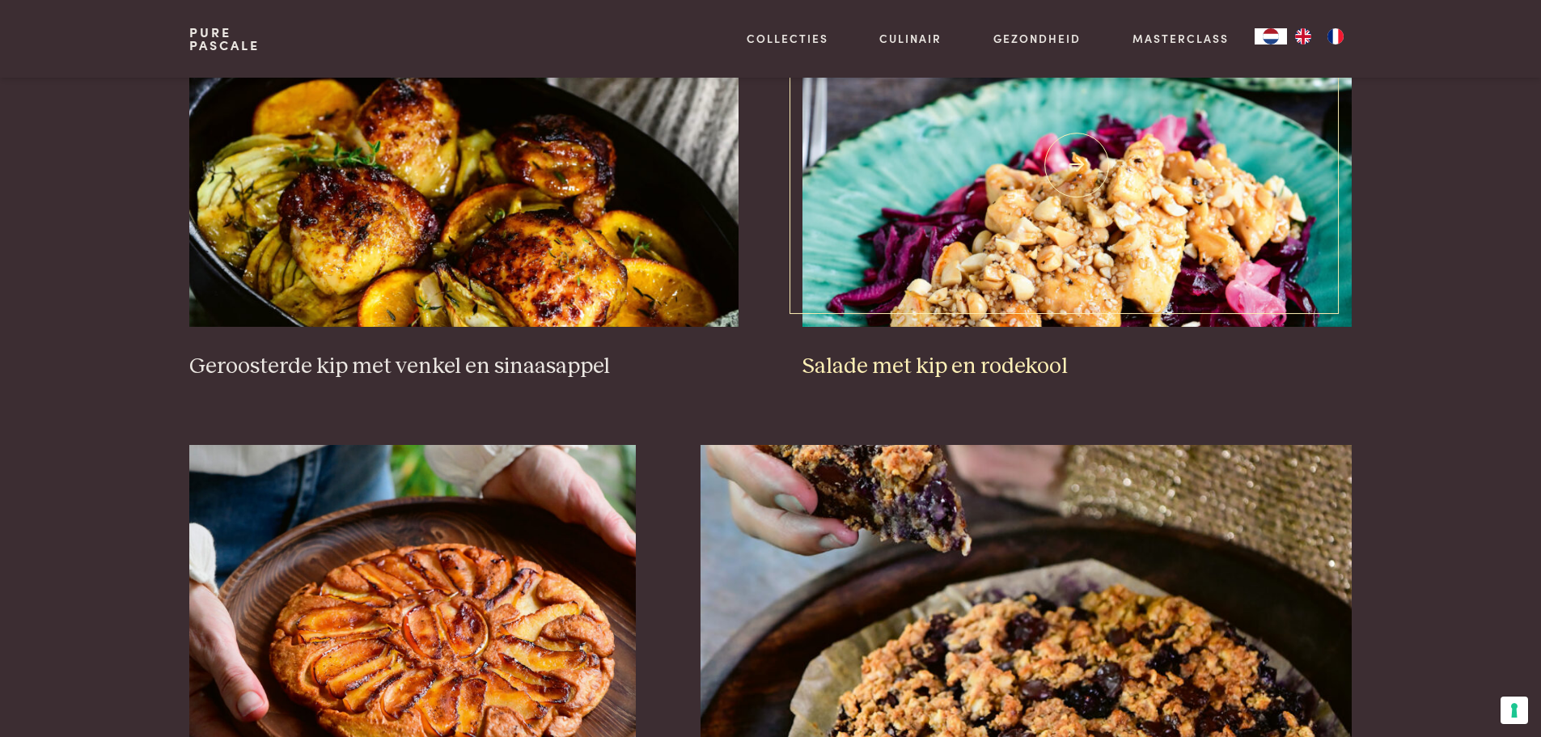 The height and width of the screenshot is (737, 1541). I want to click on aside: Language selected: Nederlands, so click(1303, 36).